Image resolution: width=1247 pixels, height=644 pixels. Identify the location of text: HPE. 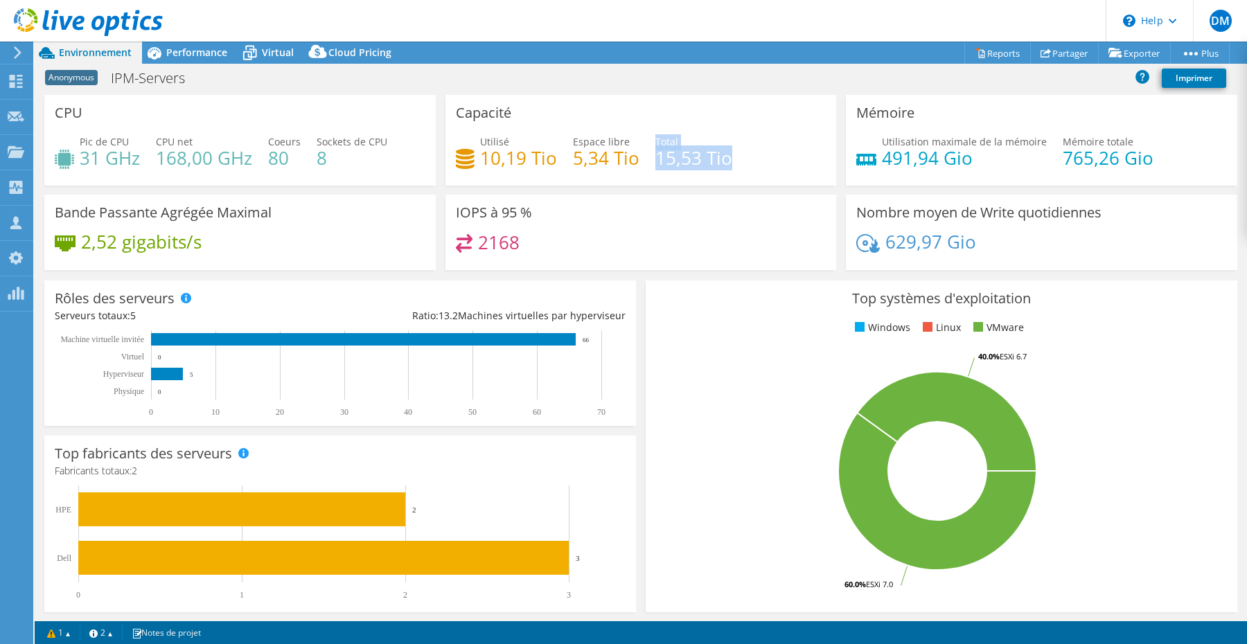
(63, 510).